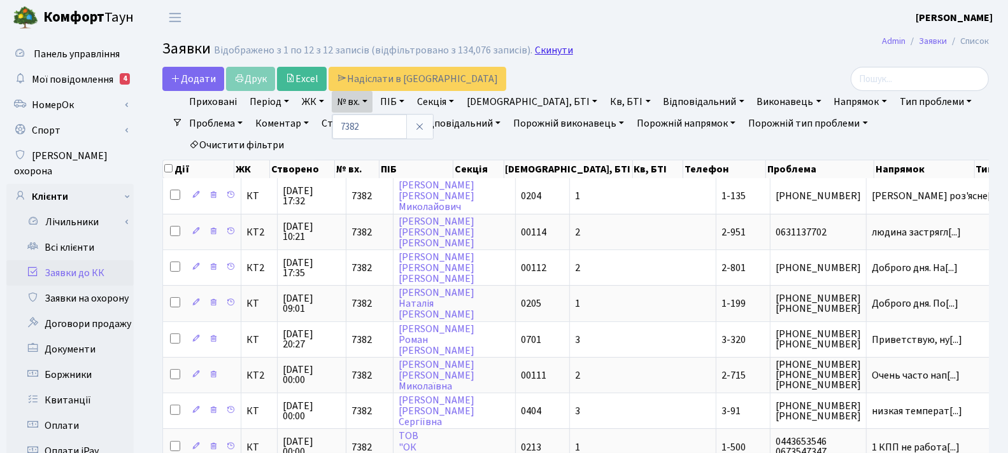 The image size is (1008, 453). I want to click on span: 0701, so click(531, 340).